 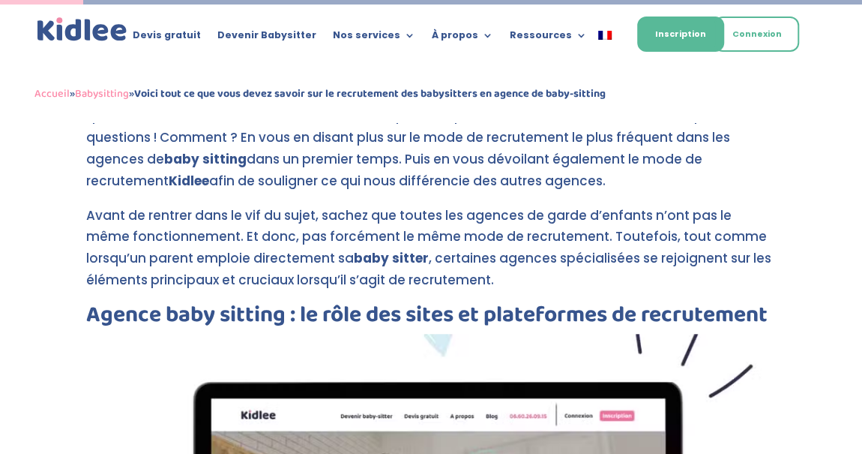 What do you see at coordinates (756, 34) in the screenshot?
I see `a: Connexion` at bounding box center [756, 34].